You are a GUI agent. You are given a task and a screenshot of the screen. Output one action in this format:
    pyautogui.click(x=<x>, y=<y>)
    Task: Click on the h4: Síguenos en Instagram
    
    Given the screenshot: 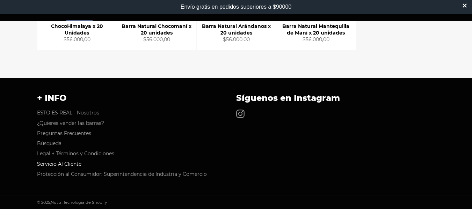 What is the action you would take?
    pyautogui.click(x=333, y=98)
    